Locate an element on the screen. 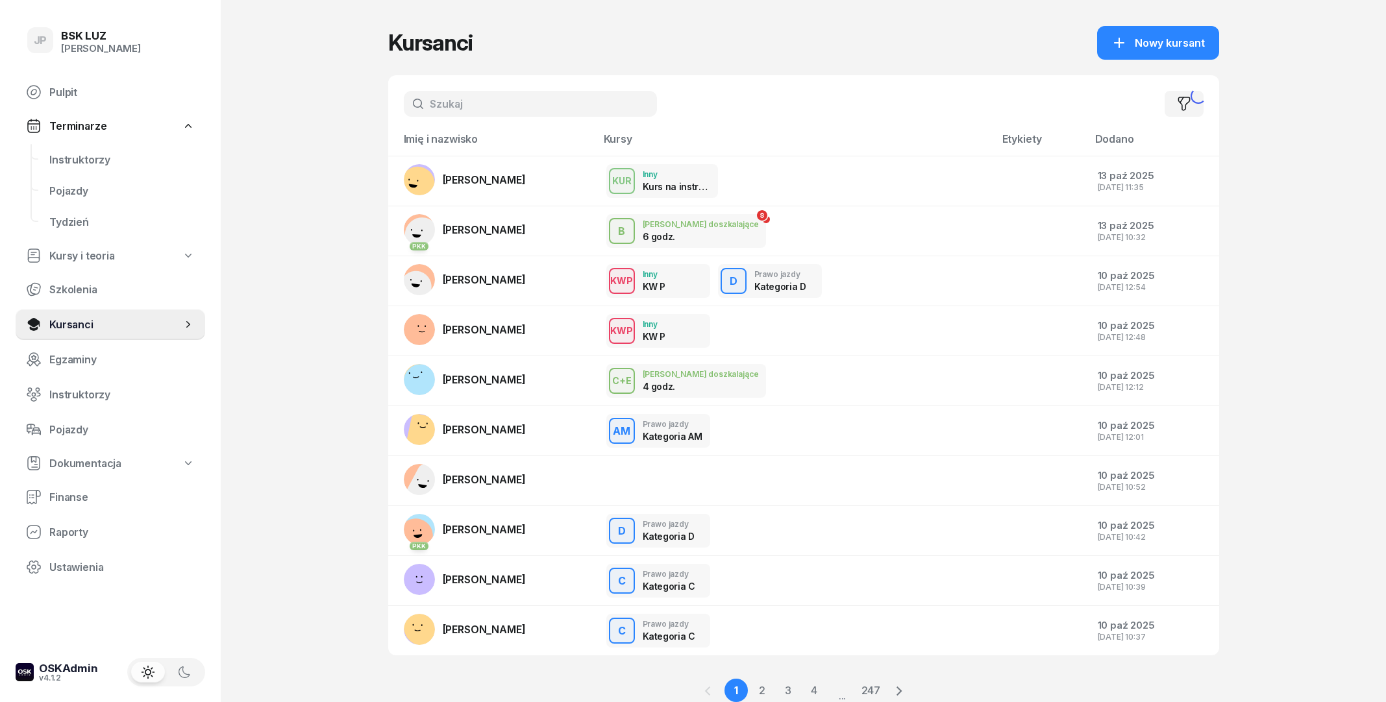 This screenshot has height=702, width=1386. div: BSK LUZ is located at coordinates (101, 36).